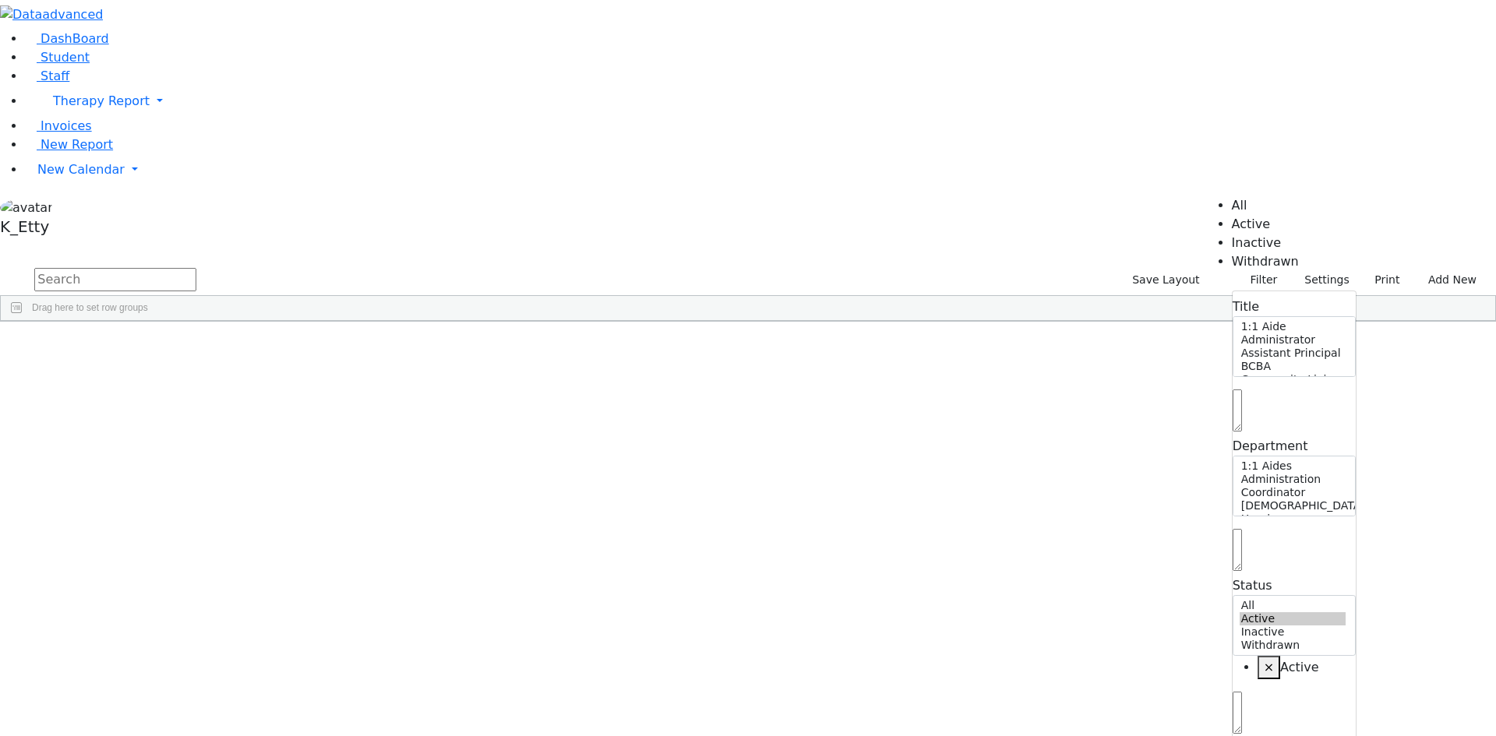  Describe the element at coordinates (1265, 262) in the screenshot. I see `li: Withdrawn` at that location.